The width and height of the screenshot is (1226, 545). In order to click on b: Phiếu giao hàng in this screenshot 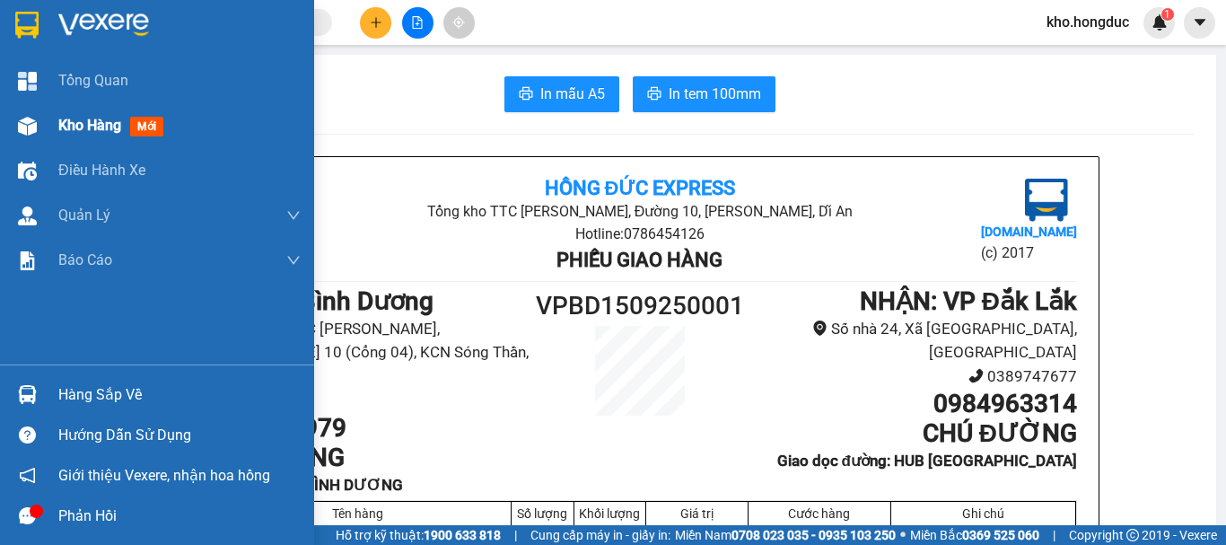, I will do `click(639, 259)`.